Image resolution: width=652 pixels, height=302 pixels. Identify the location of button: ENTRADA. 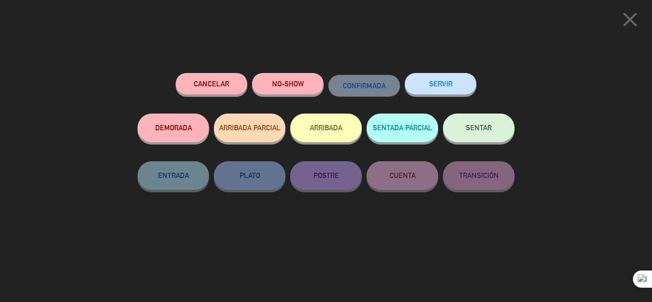
(173, 176).